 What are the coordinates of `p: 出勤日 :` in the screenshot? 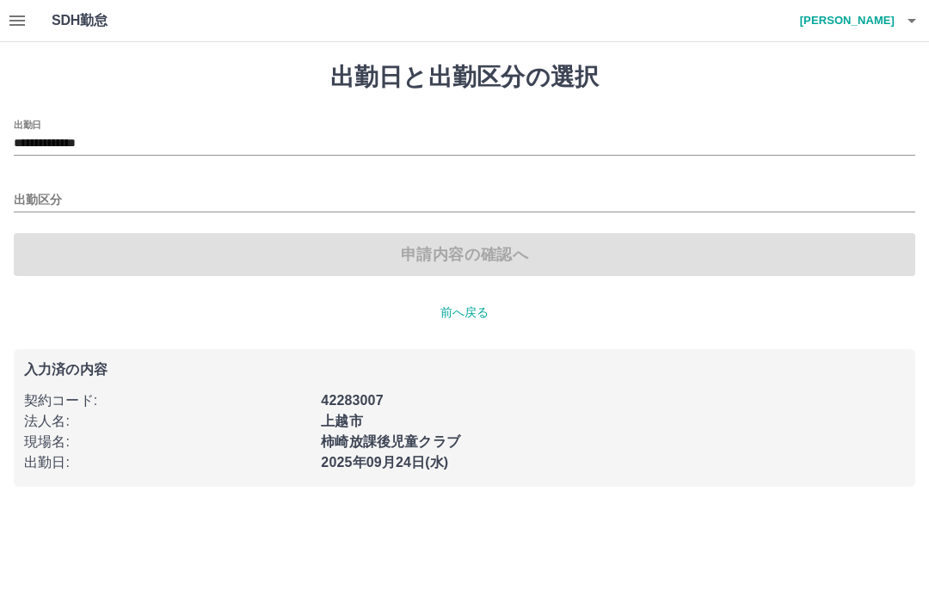 It's located at (167, 463).